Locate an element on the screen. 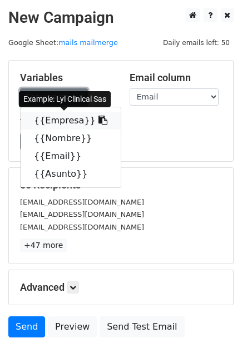 This screenshot has height=358, width=242. a: Send Test Email is located at coordinates (142, 327).